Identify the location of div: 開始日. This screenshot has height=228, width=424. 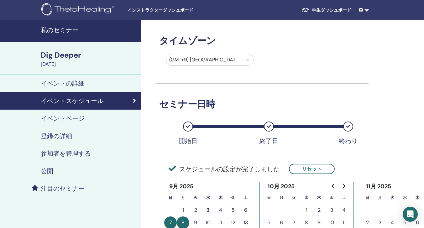
(188, 141).